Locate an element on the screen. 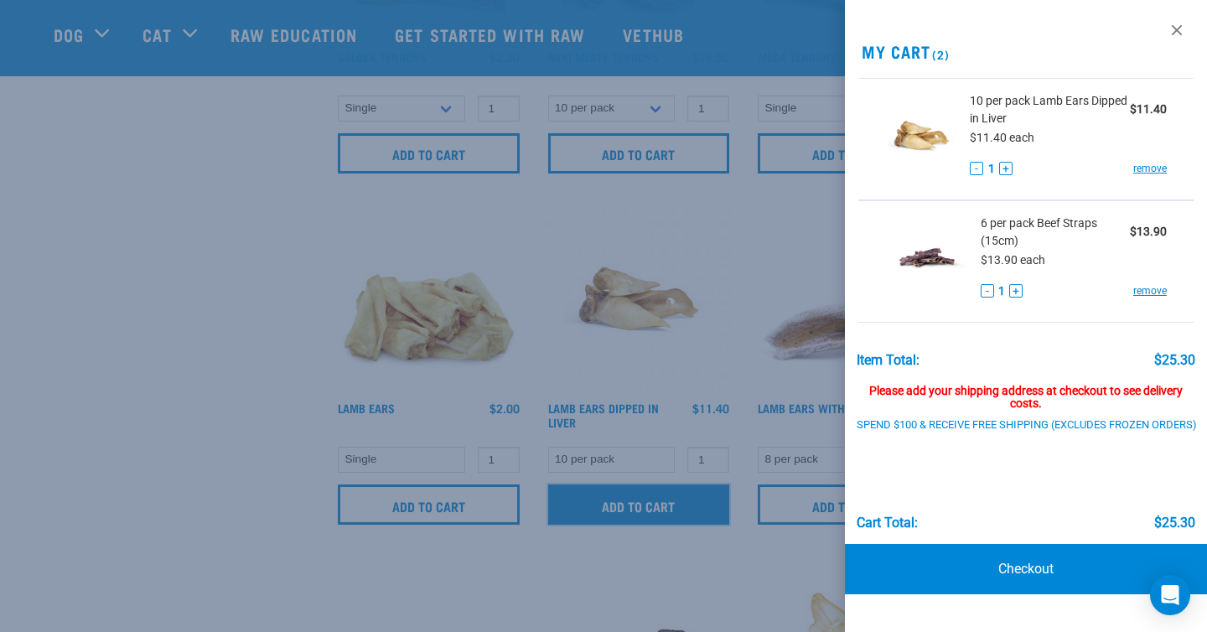  span: (2) is located at coordinates (939, 54).